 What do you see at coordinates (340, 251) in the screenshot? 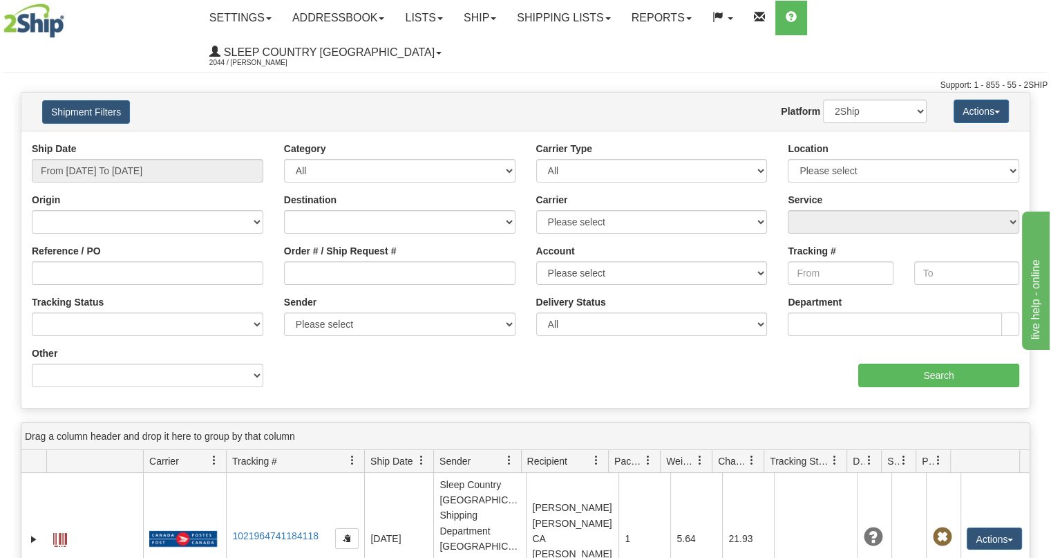
I see `label: Order # / Ship Request #` at bounding box center [340, 251].